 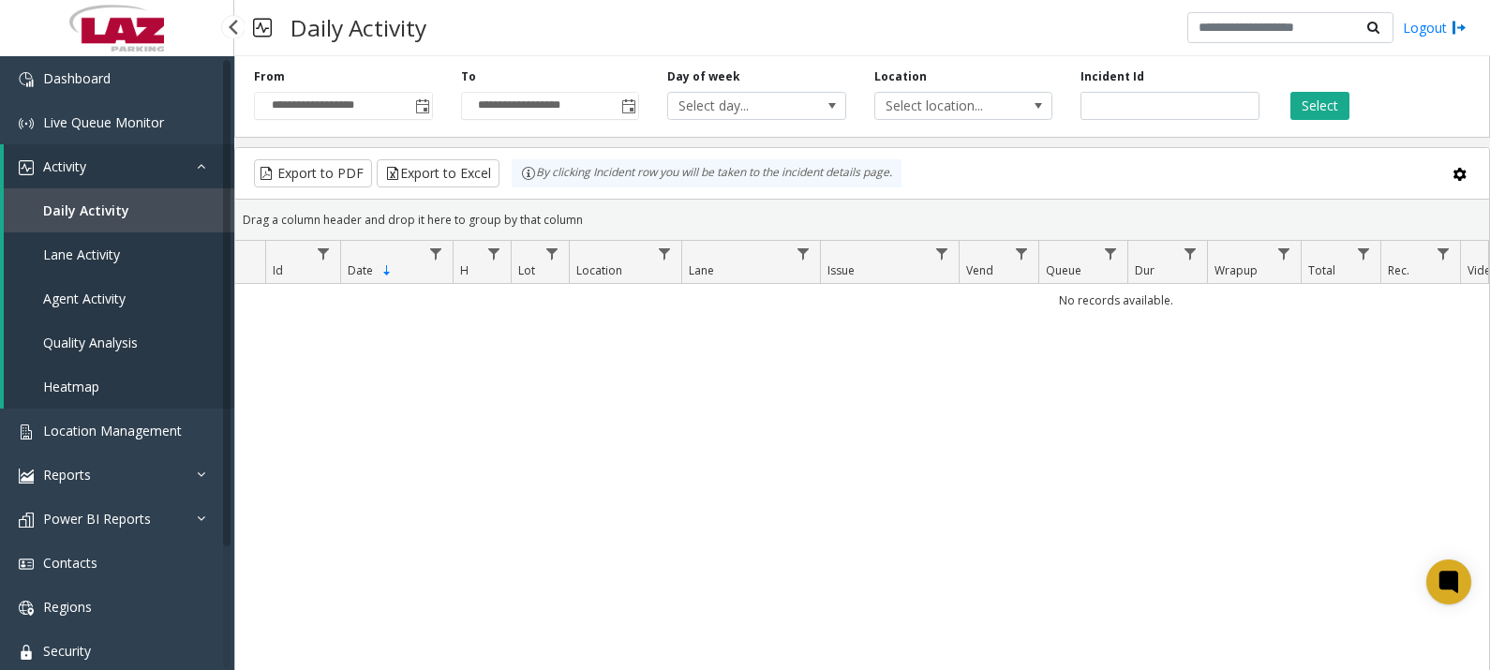 What do you see at coordinates (803, 253) in the screenshot?
I see `a: Lane Filter Menu` at bounding box center [803, 253].